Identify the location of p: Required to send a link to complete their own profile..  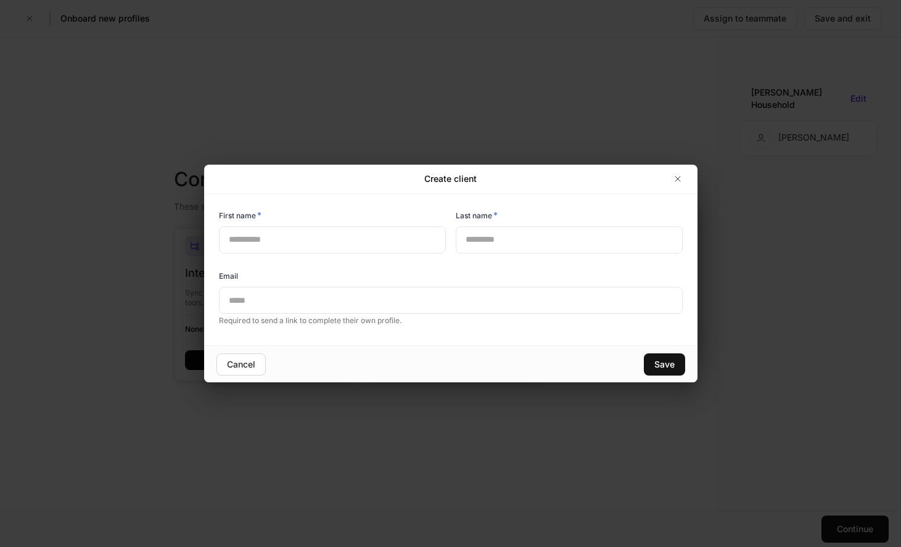
(451, 321).